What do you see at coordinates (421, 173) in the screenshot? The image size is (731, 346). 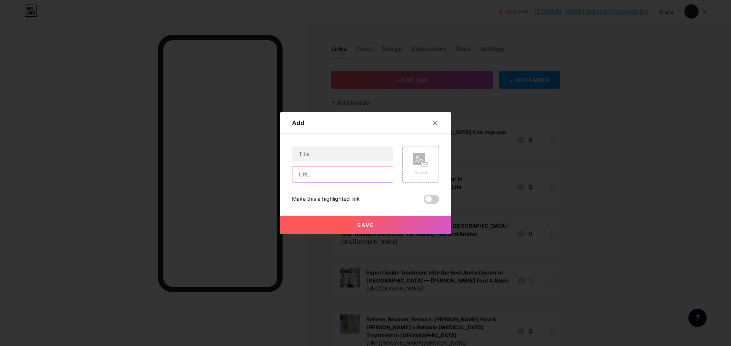 I see `div: Picture` at bounding box center [421, 173].